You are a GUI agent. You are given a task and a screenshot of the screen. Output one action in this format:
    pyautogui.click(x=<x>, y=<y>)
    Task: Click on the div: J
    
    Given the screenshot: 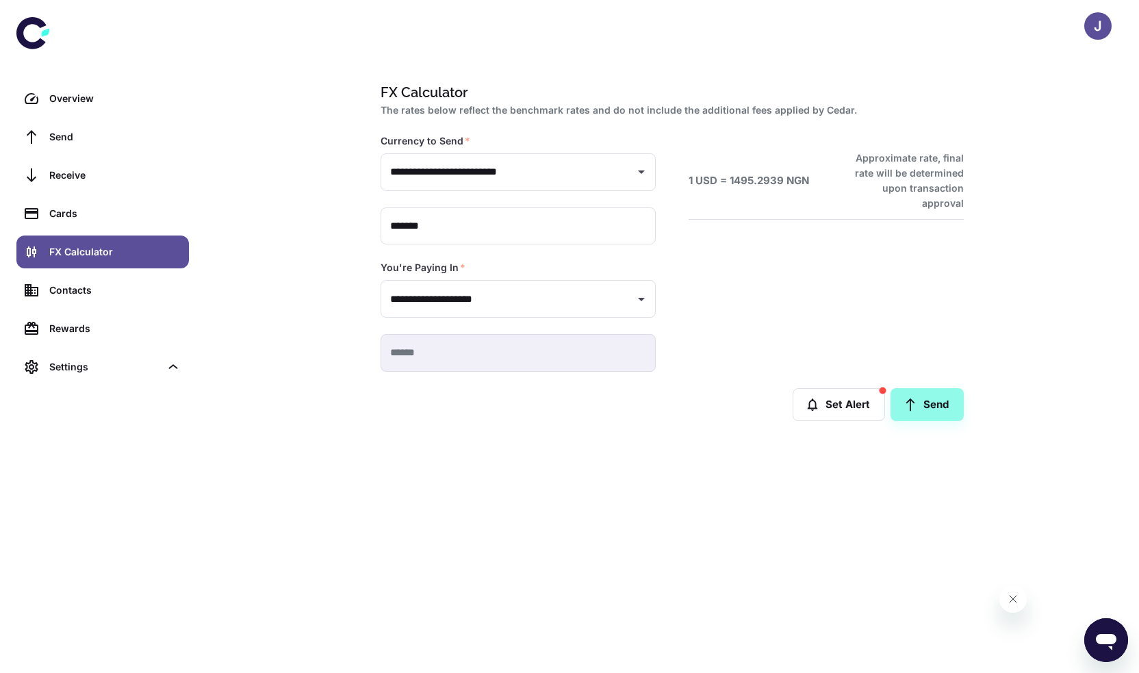 What is the action you would take?
    pyautogui.click(x=1097, y=26)
    